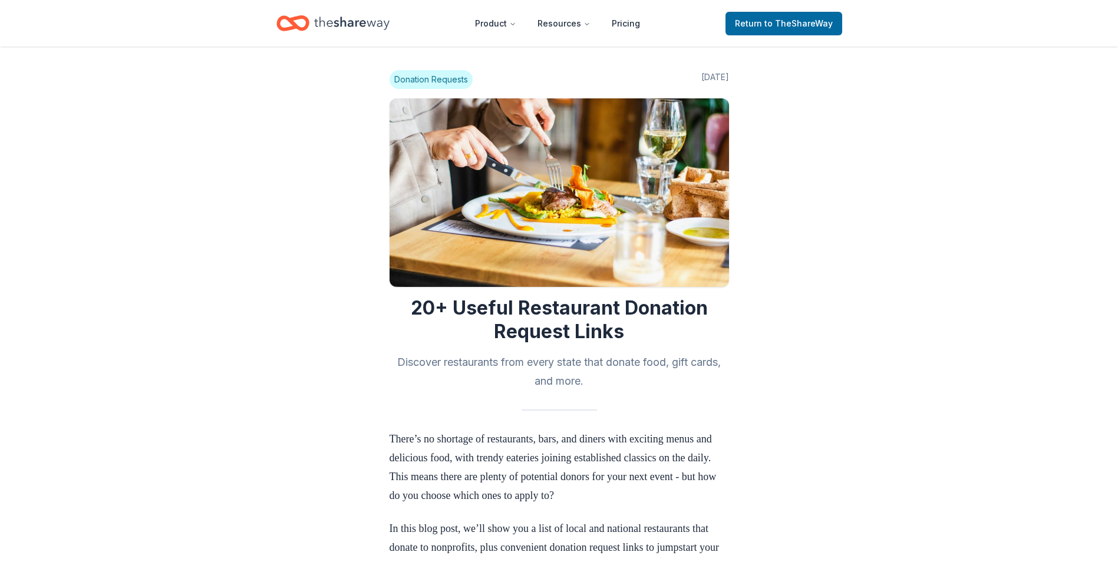 The image size is (1118, 562). I want to click on span: Donation Requests, so click(431, 80).